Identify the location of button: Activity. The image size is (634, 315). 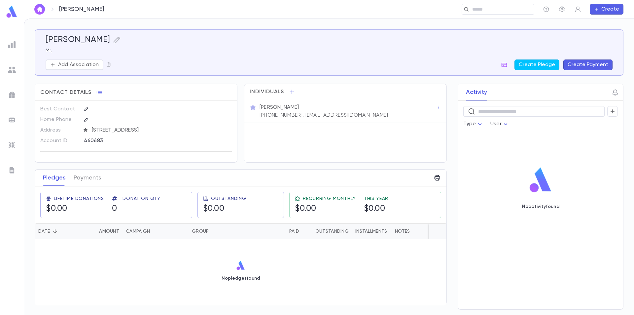
(476, 92).